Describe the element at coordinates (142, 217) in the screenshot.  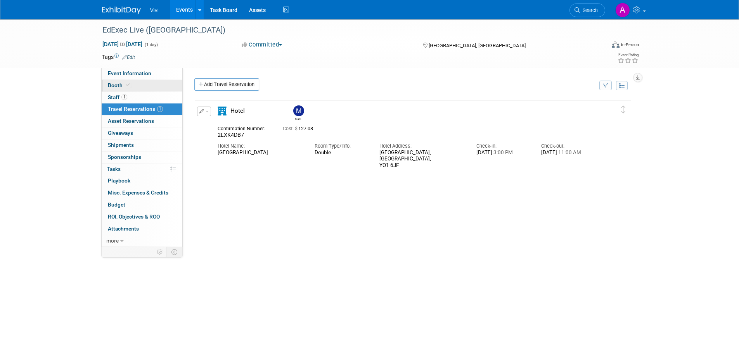
I see `a: ROI, Objectives & ROO` at that location.